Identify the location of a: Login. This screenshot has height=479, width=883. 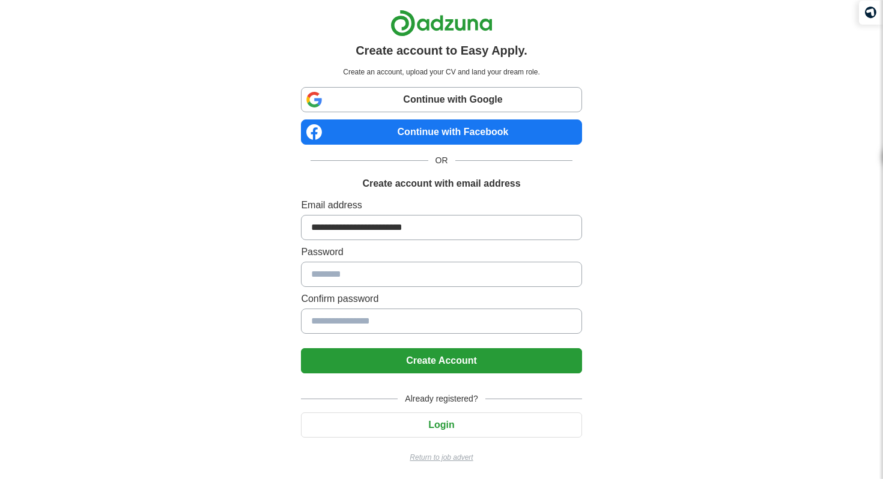
(441, 425).